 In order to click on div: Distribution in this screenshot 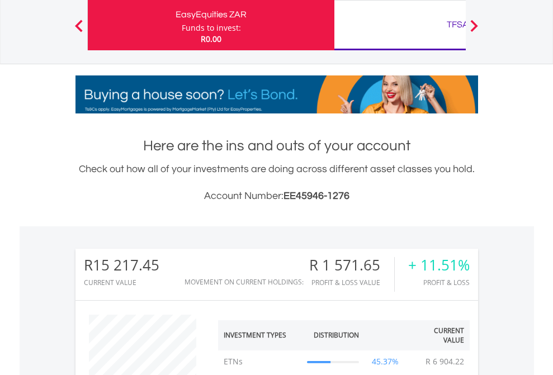, I will do `click(336, 335)`.